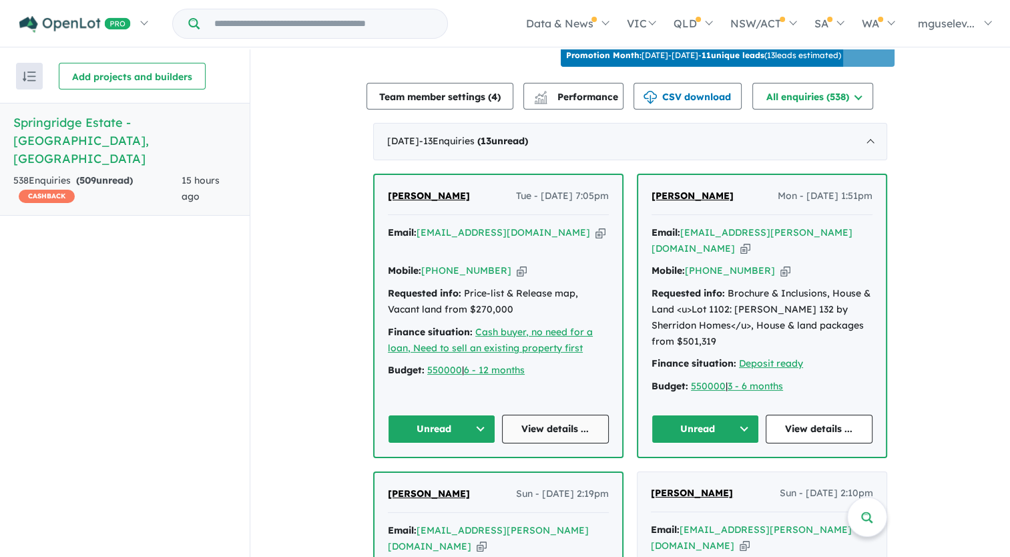 The height and width of the screenshot is (557, 1010). Describe the element at coordinates (440, 96) in the screenshot. I see `button: Team member settings (4)` at that location.